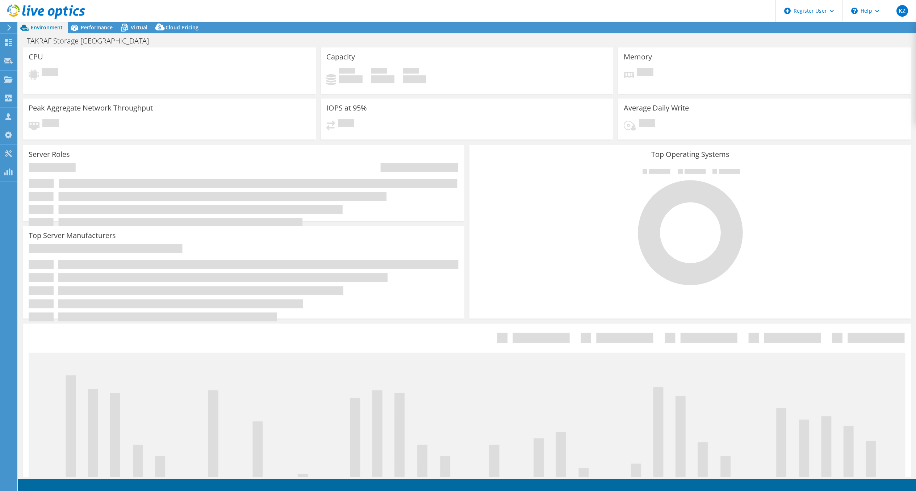  Describe the element at coordinates (347, 72) in the screenshot. I see `span: Used` at that location.